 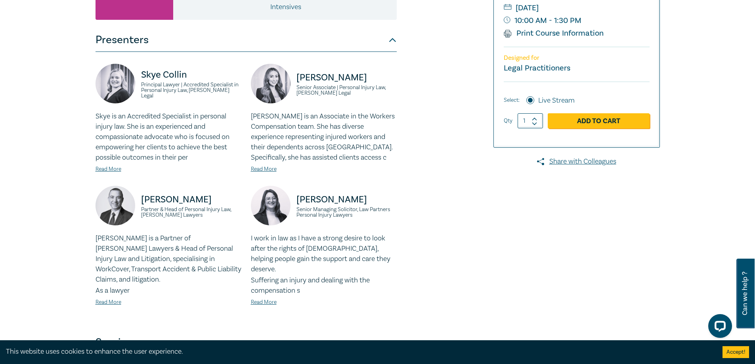 I want to click on p: Skye Collin, so click(x=191, y=75).